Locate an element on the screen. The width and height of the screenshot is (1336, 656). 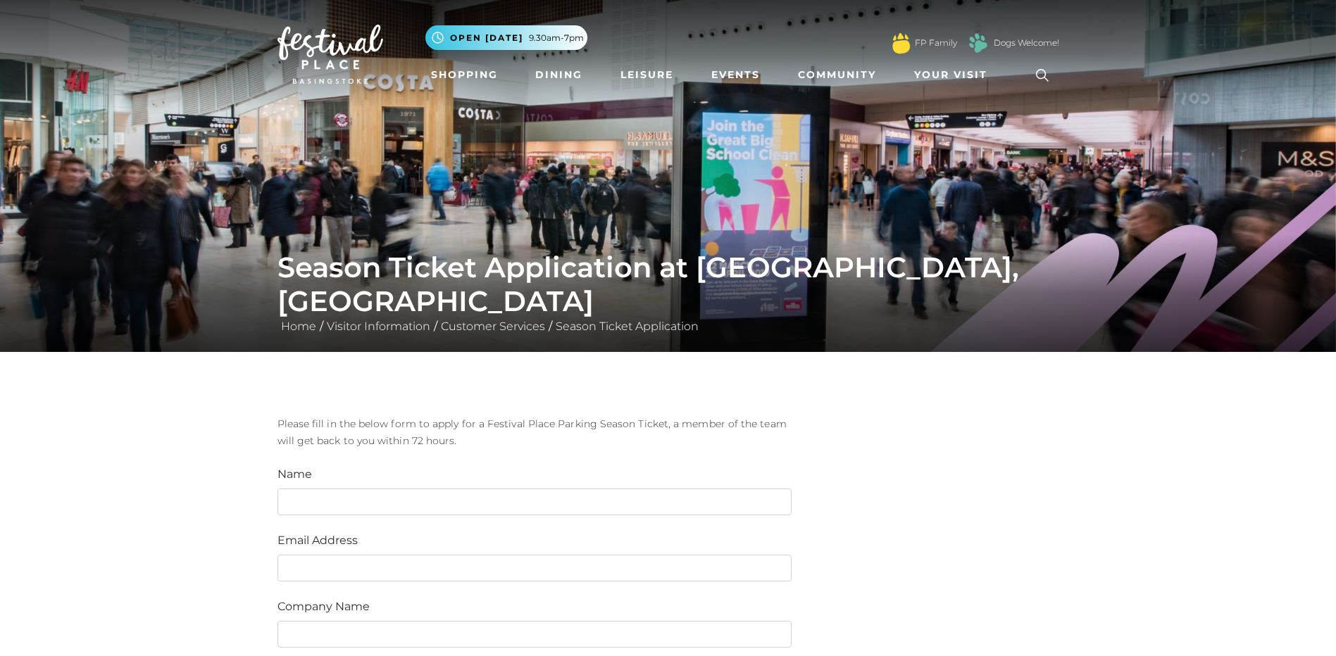
a: Customer Services is located at coordinates (493, 326).